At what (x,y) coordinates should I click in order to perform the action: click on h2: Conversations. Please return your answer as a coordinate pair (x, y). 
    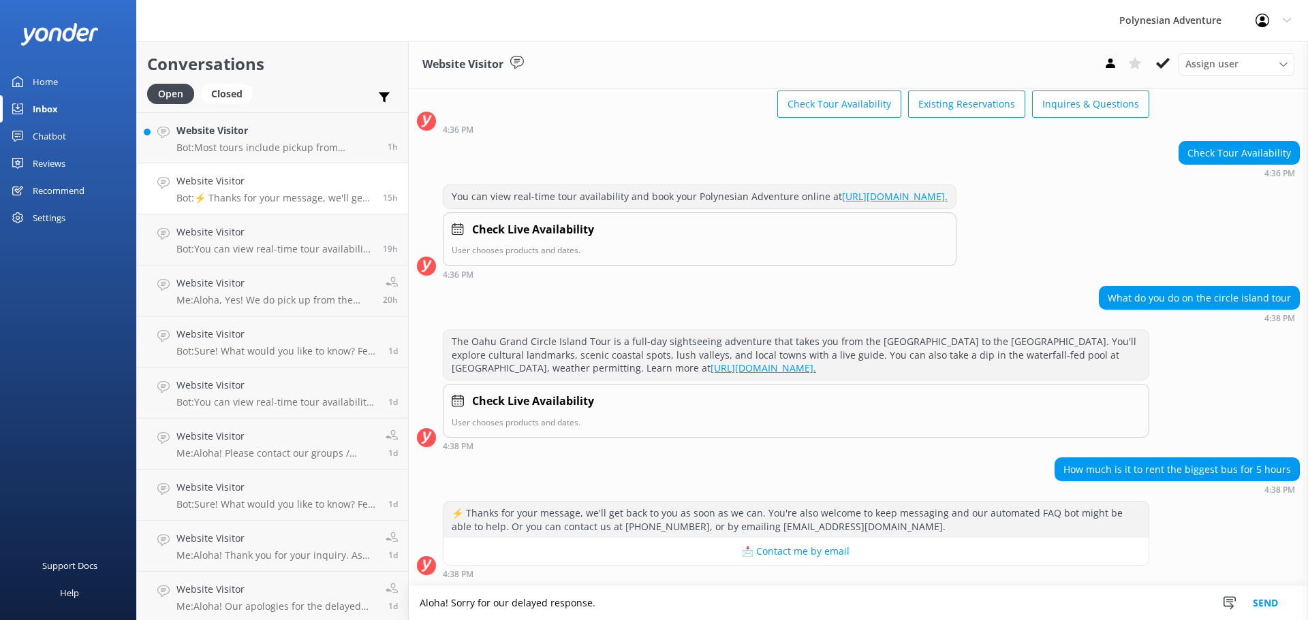
    Looking at the image, I should click on (272, 64).